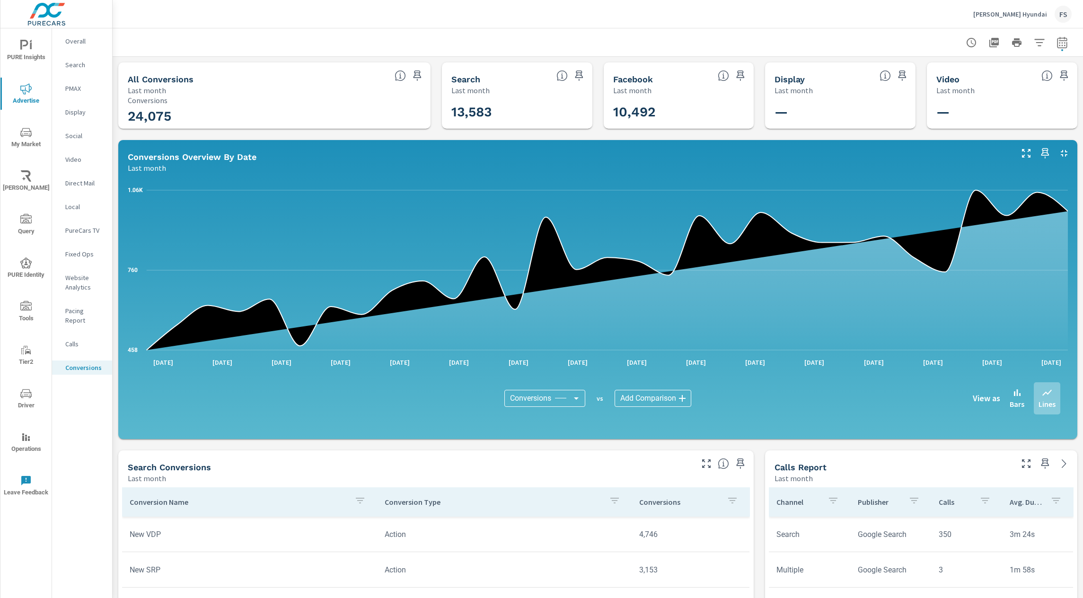  Describe the element at coordinates (400, 76) in the screenshot. I see `span: All Conversions include Actions, Leads and Unmapped Conversions` at that location.